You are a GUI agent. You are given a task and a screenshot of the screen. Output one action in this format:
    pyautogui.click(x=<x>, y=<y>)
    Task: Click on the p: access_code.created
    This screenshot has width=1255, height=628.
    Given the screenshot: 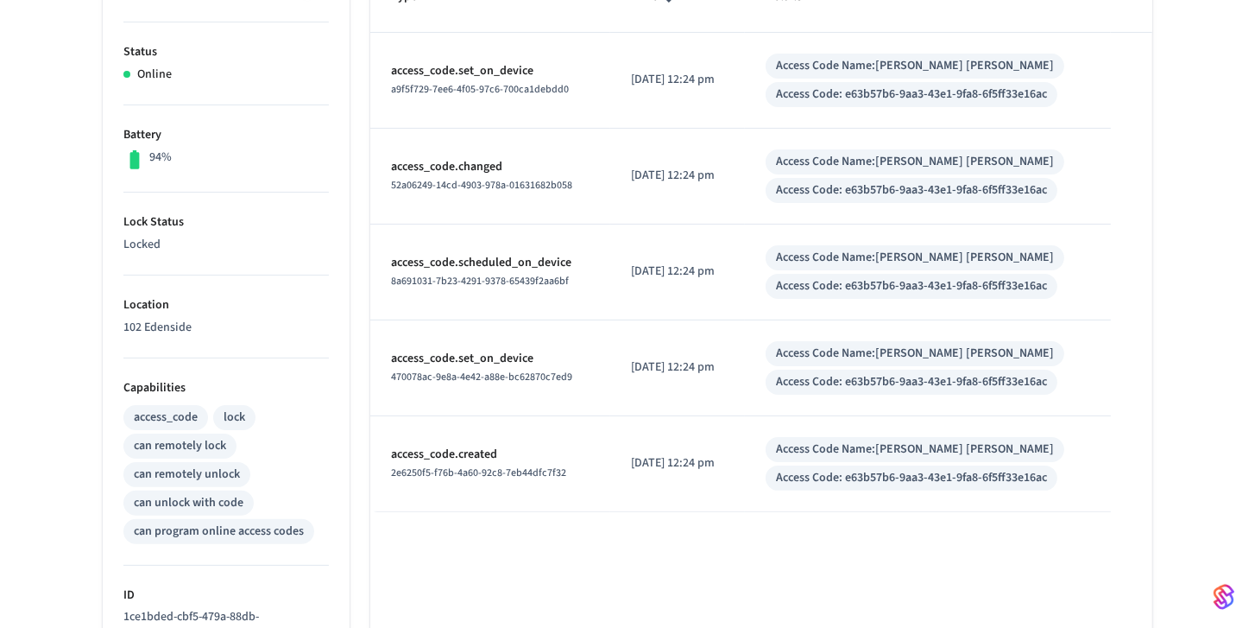 What is the action you would take?
    pyautogui.click(x=490, y=454)
    